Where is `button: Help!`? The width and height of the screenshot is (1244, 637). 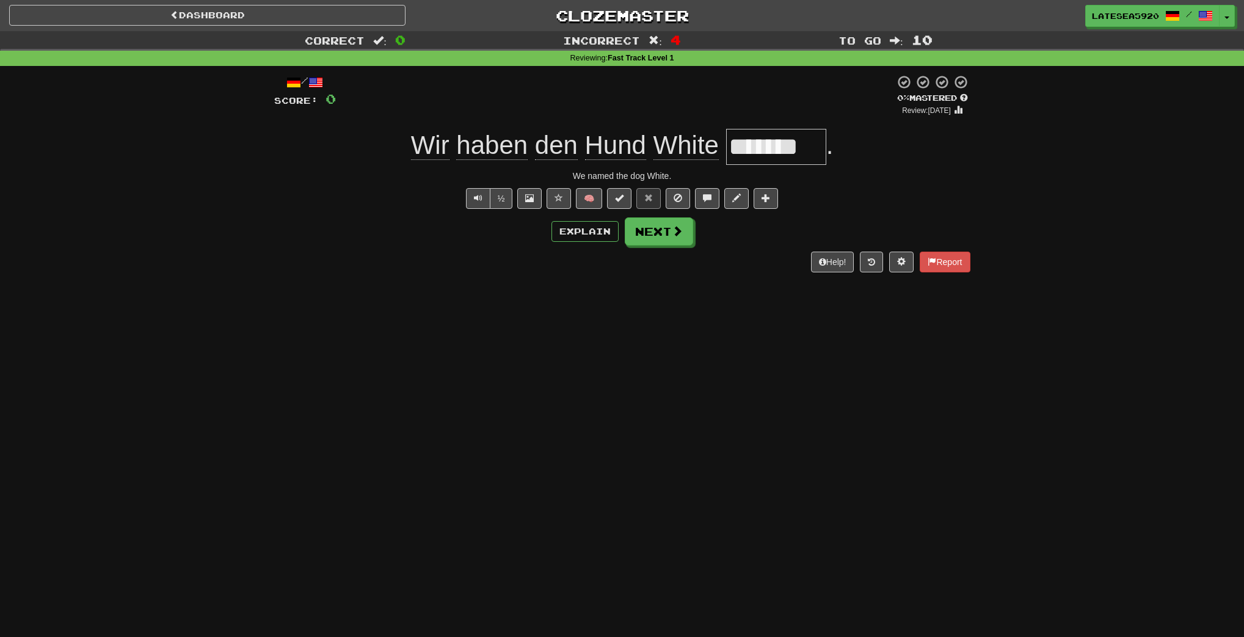 button: Help! is located at coordinates (832, 262).